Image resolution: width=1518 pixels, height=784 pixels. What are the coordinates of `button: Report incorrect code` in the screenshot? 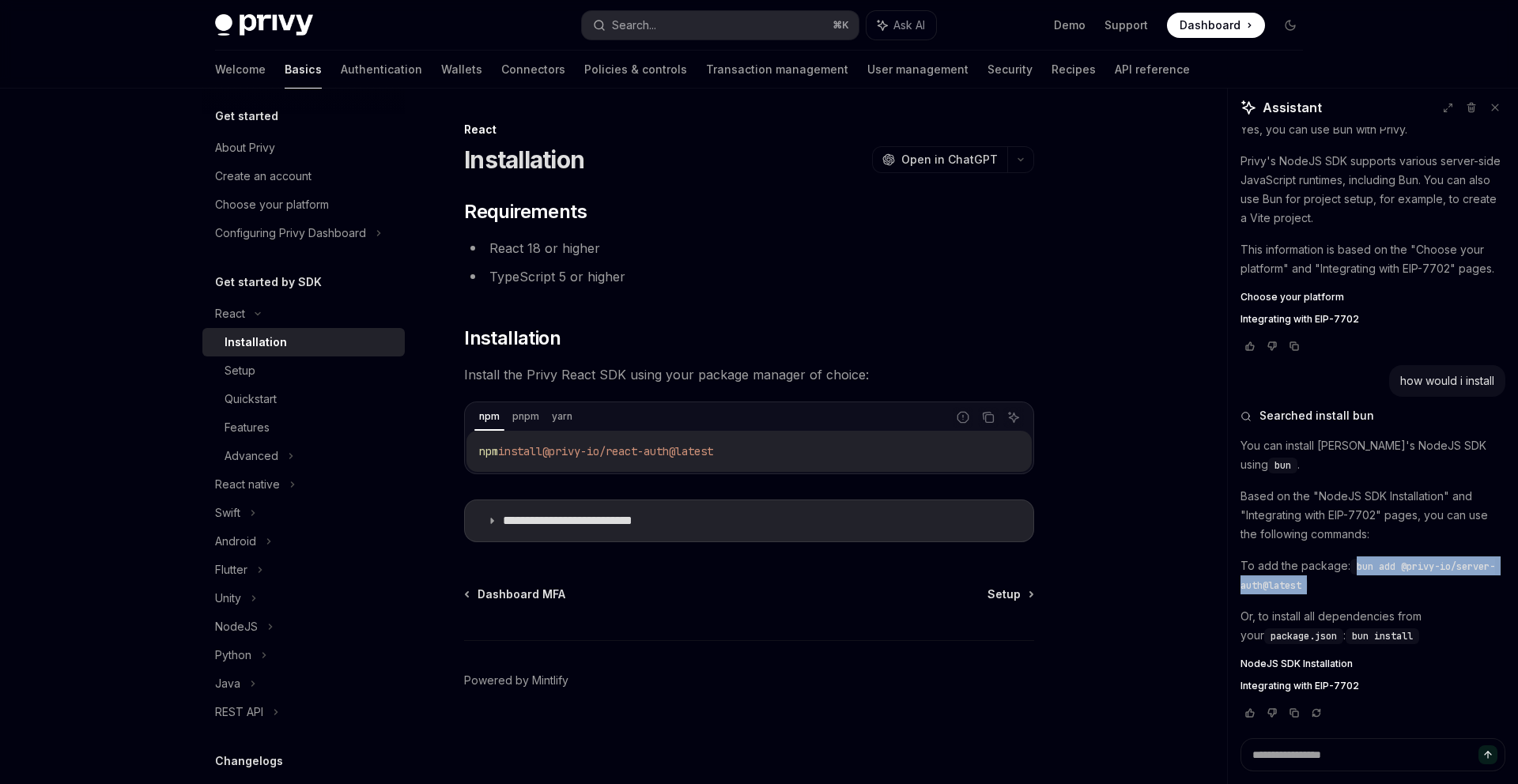 It's located at (962, 417).